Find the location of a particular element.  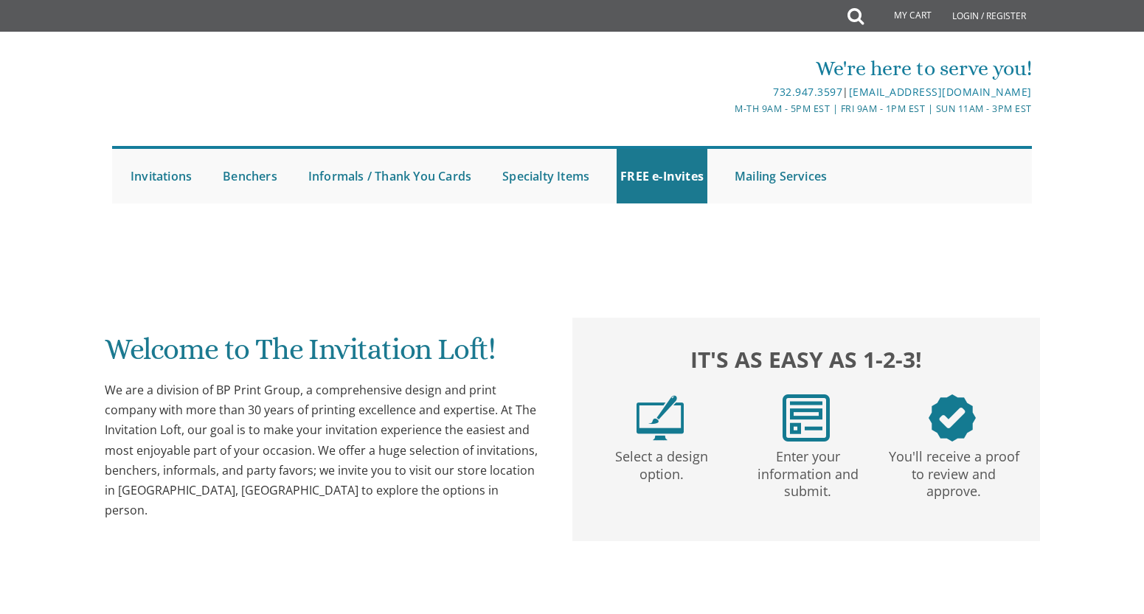

p: Enter your information and submit. is located at coordinates (808, 471).